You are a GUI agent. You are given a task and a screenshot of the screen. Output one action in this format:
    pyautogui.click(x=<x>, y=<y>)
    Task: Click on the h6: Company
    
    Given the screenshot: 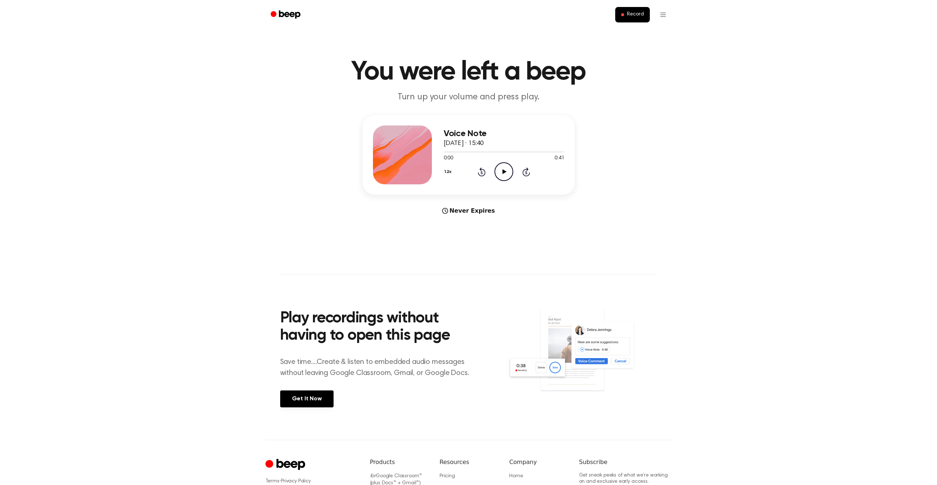 What is the action you would take?
    pyautogui.click(x=538, y=462)
    